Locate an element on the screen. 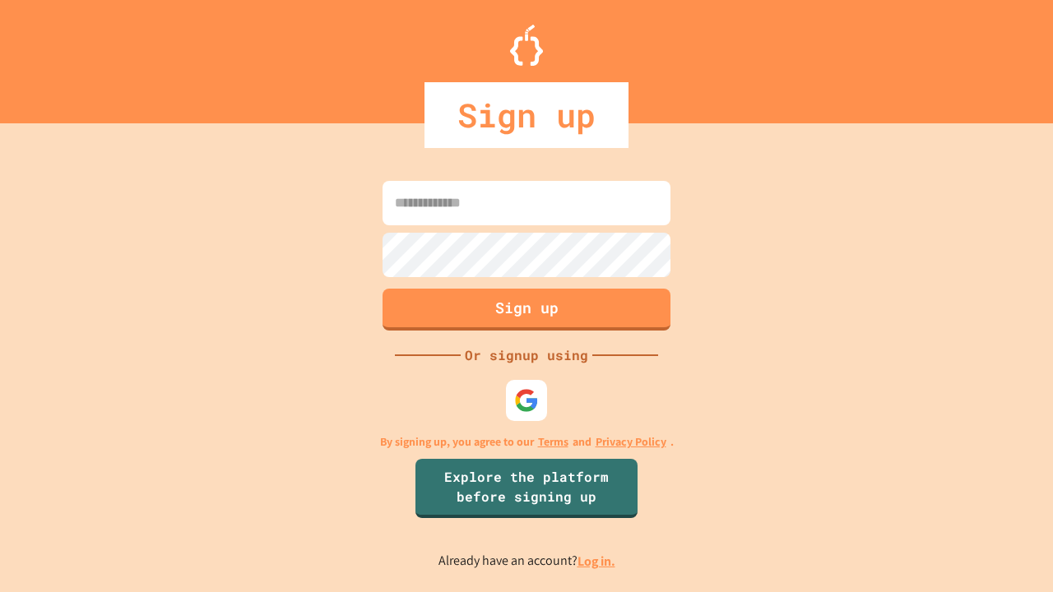 Image resolution: width=1053 pixels, height=592 pixels. img: google-icon.svg is located at coordinates (527, 401).